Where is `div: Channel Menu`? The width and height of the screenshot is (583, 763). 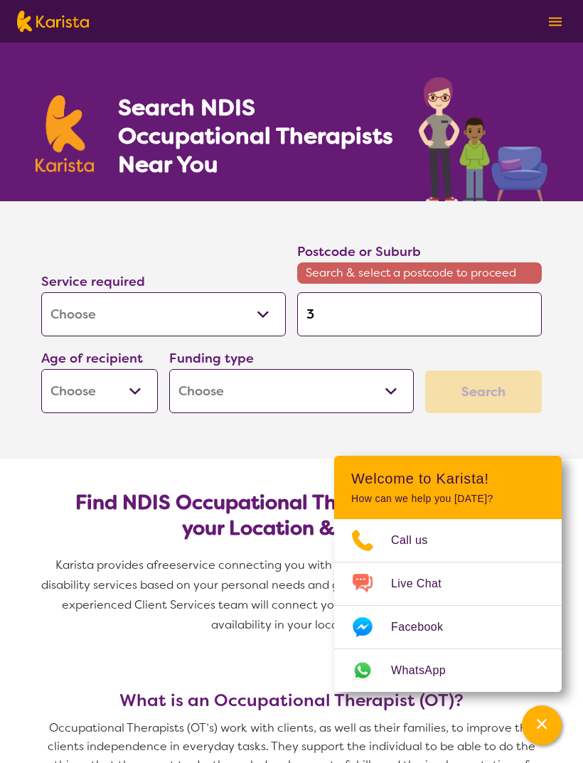
div: Channel Menu is located at coordinates (448, 574).